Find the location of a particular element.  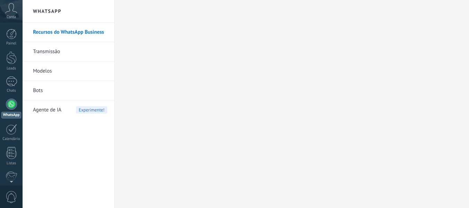

li: Modelos is located at coordinates (68, 71).